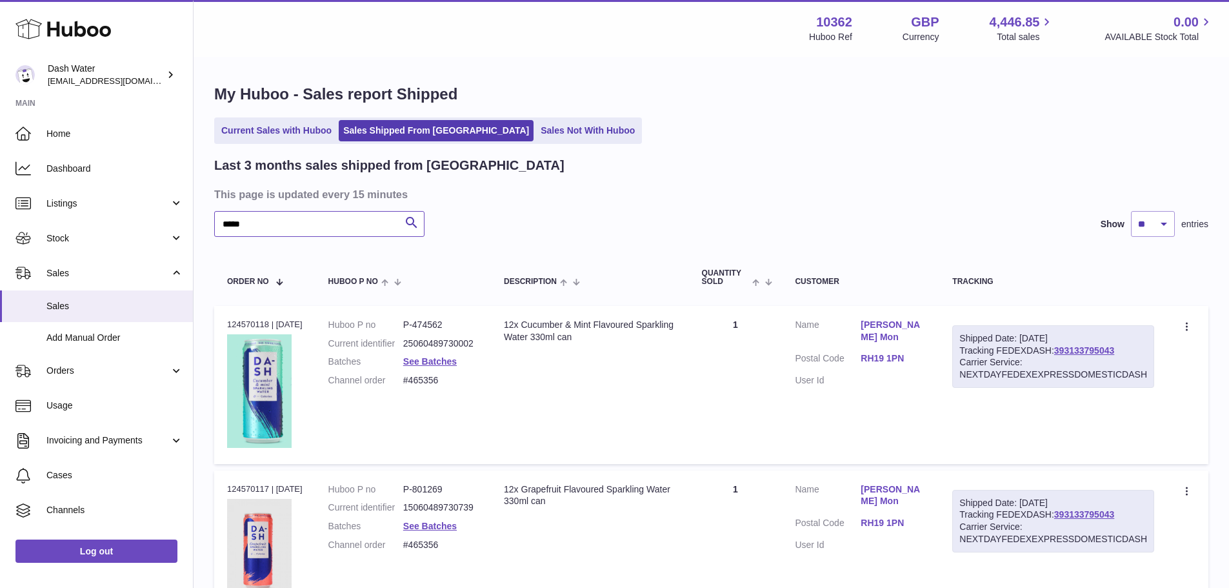 The height and width of the screenshot is (588, 1229). What do you see at coordinates (441, 325) in the screenshot?
I see `dd: P-474562` at bounding box center [441, 325].